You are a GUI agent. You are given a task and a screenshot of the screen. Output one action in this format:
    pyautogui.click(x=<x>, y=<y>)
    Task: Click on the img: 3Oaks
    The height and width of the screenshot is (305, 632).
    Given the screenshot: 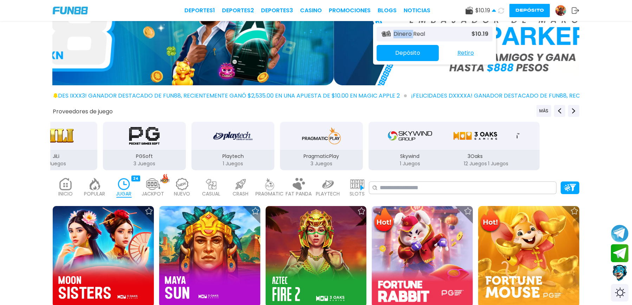 What is the action you would take?
    pyautogui.click(x=475, y=136)
    